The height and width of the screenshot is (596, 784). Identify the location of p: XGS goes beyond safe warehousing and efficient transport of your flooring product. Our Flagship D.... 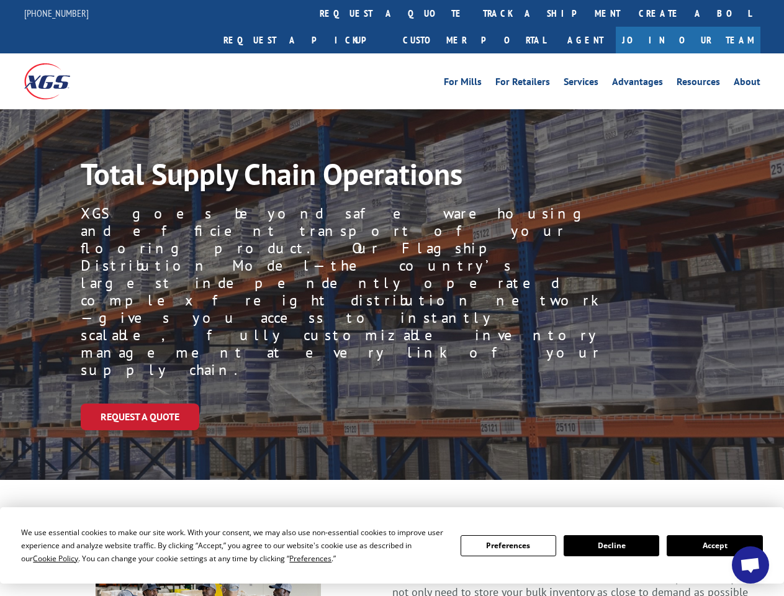
(341, 292).